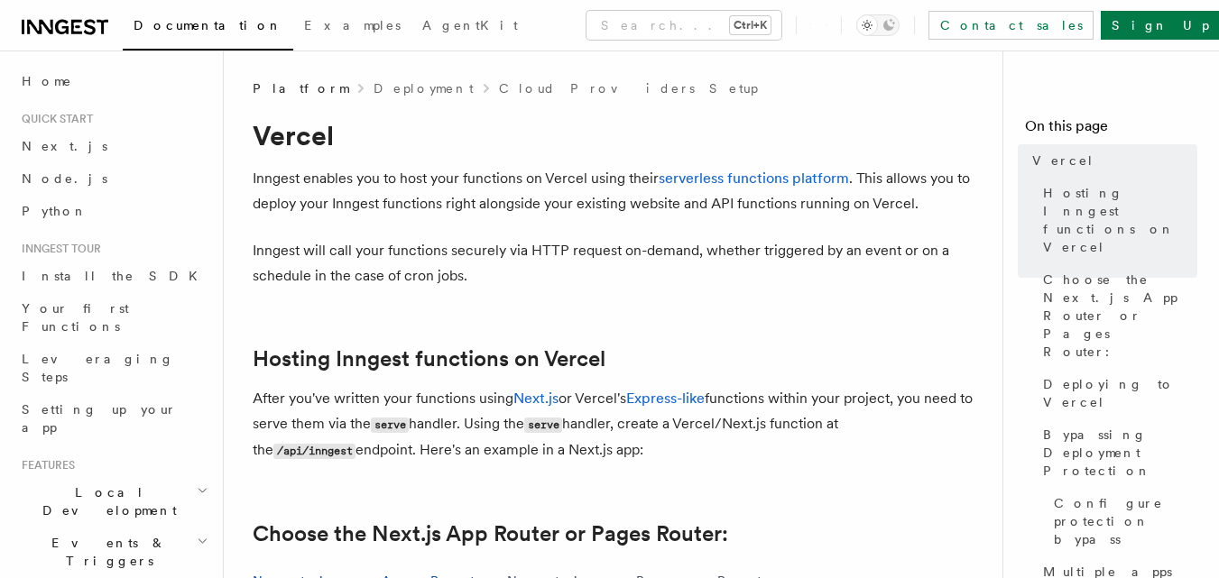 Image resolution: width=1219 pixels, height=578 pixels. What do you see at coordinates (665, 398) in the screenshot?
I see `a: Express-like` at bounding box center [665, 398].